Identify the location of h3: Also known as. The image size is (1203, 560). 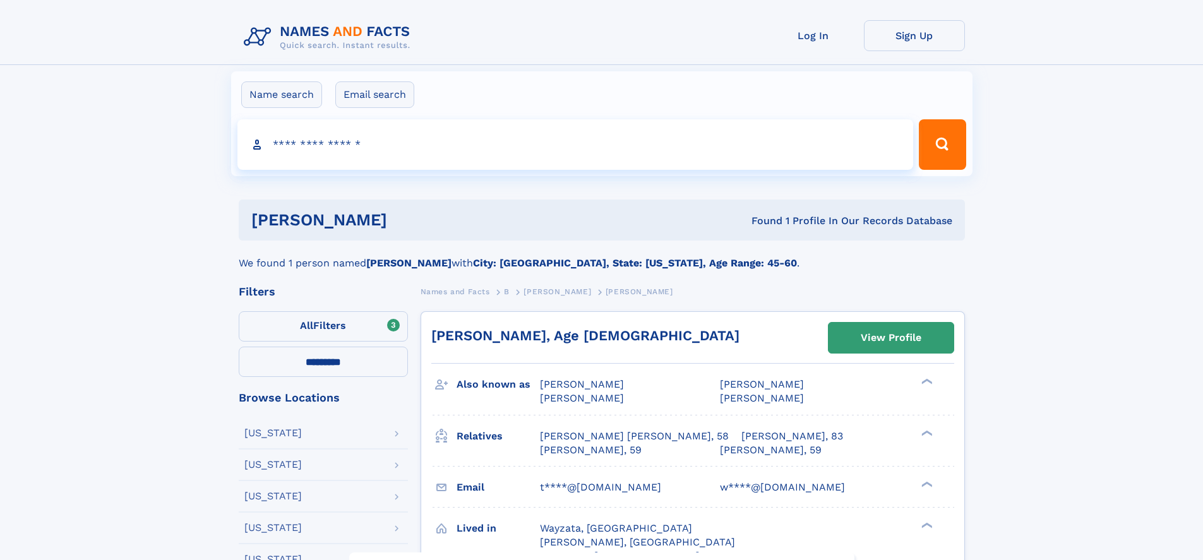
(498, 385).